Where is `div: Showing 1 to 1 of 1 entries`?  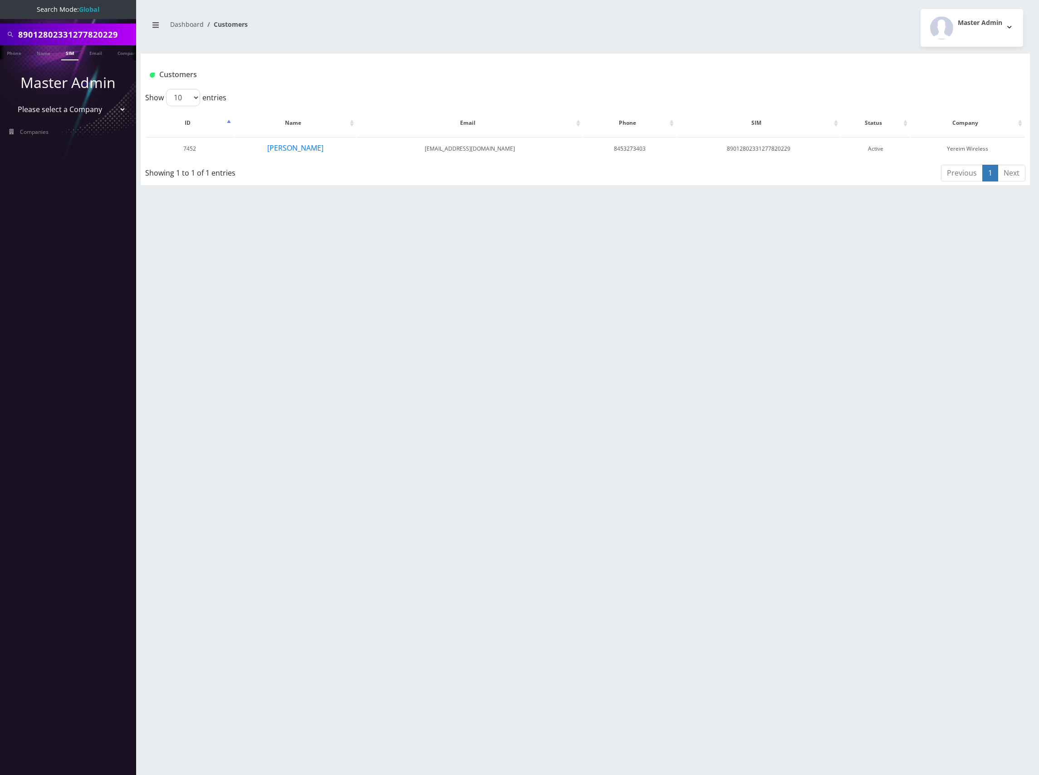
div: Showing 1 to 1 of 1 entries is located at coordinates (325, 171).